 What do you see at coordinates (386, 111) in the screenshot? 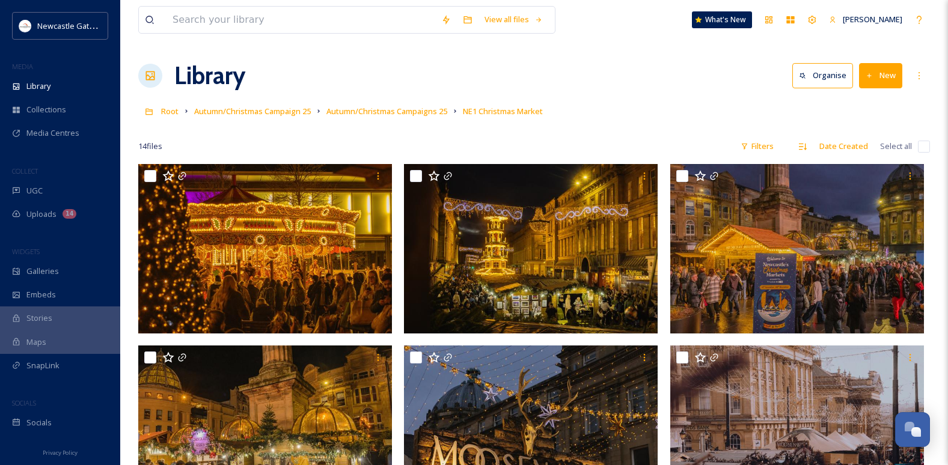
I see `span: Autumn/Christmas Campaigns 25` at bounding box center [386, 111].